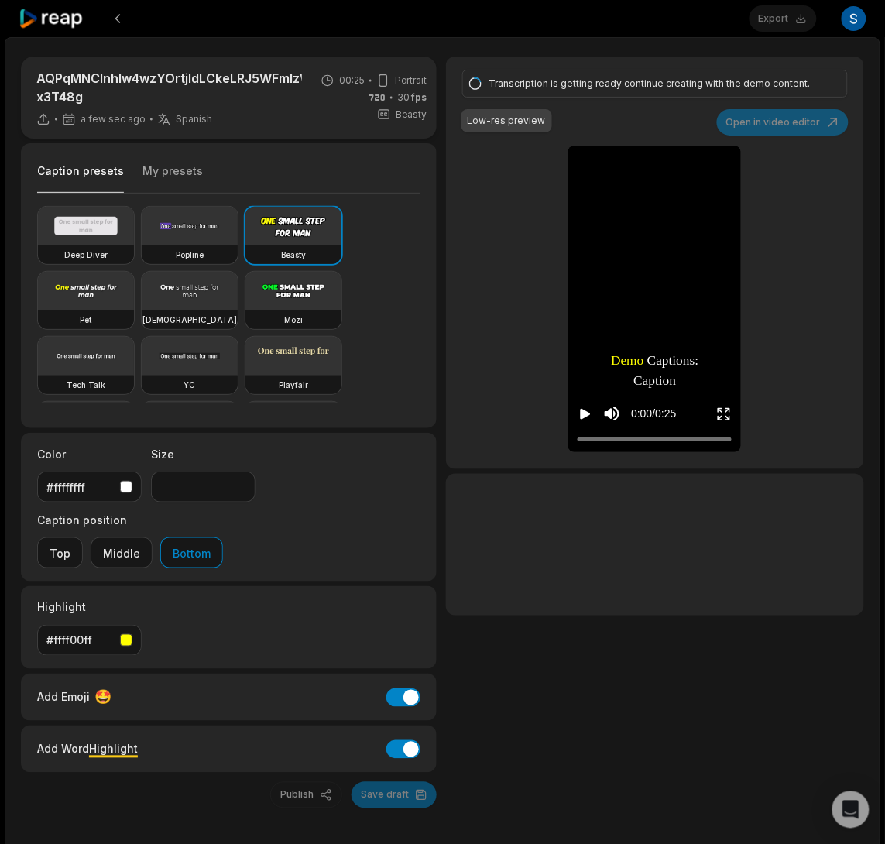 This screenshot has height=844, width=885. What do you see at coordinates (411, 81) in the screenshot?
I see `span: Portrait` at bounding box center [411, 81].